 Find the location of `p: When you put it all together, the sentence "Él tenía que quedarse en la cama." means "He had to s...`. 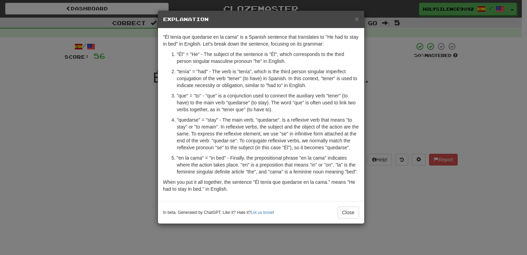

p: When you put it all together, the sentence "Él tenía que quedarse en la cama." means "He had to s... is located at coordinates (261, 185).